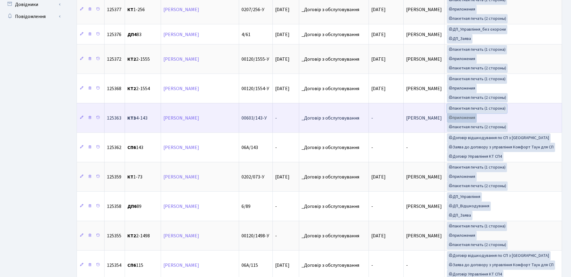 This screenshot has height=277, width=571. I want to click on span: 1-73, so click(143, 177).